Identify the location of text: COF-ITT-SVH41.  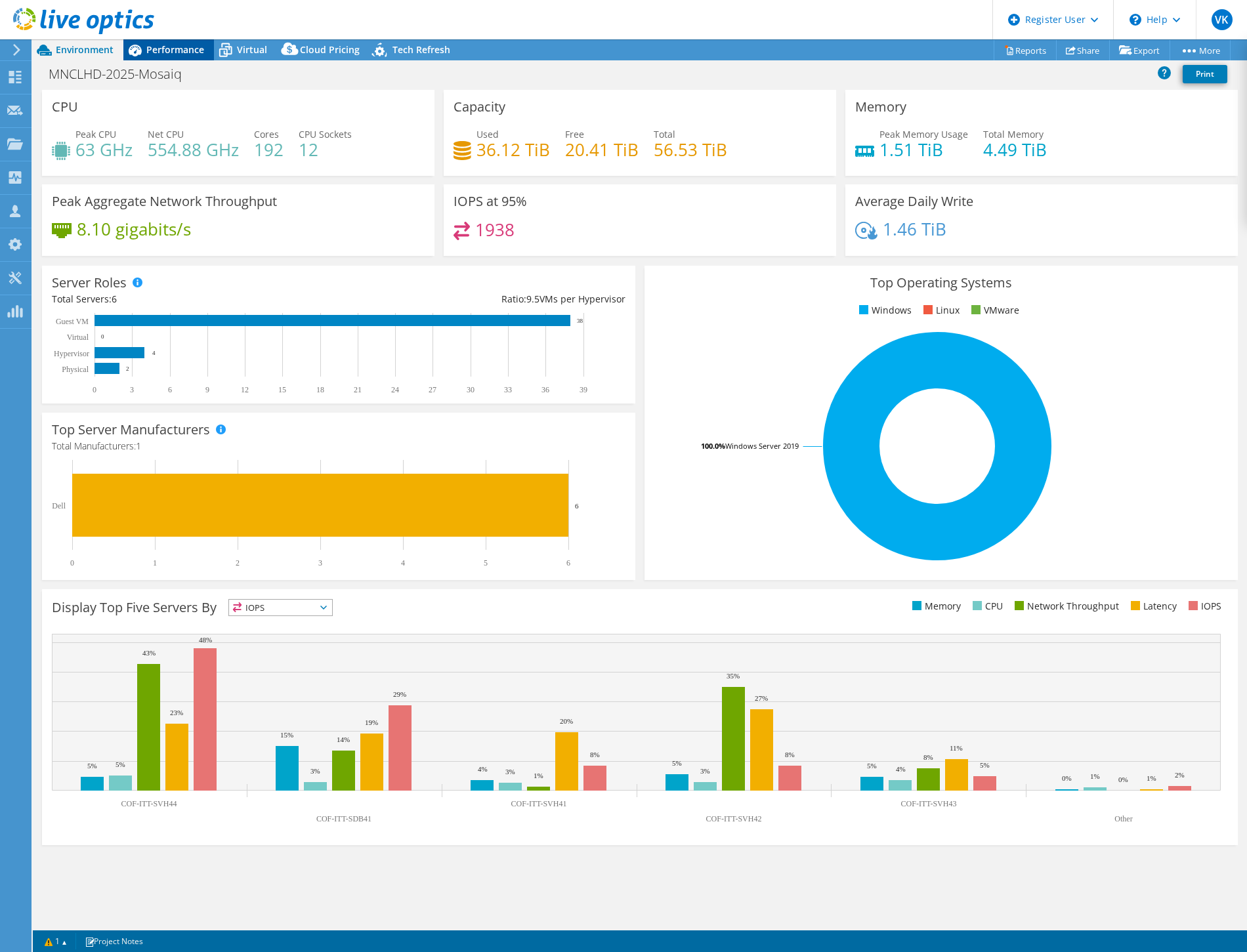
(539, 804).